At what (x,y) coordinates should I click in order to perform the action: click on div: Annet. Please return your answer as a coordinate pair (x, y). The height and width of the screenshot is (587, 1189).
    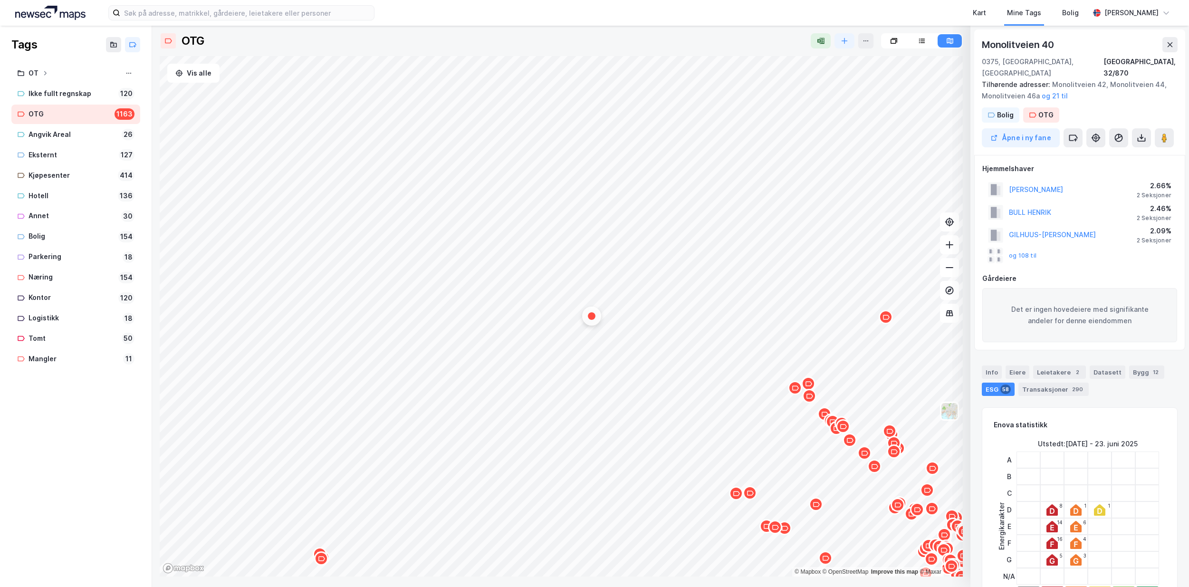
    Looking at the image, I should click on (73, 216).